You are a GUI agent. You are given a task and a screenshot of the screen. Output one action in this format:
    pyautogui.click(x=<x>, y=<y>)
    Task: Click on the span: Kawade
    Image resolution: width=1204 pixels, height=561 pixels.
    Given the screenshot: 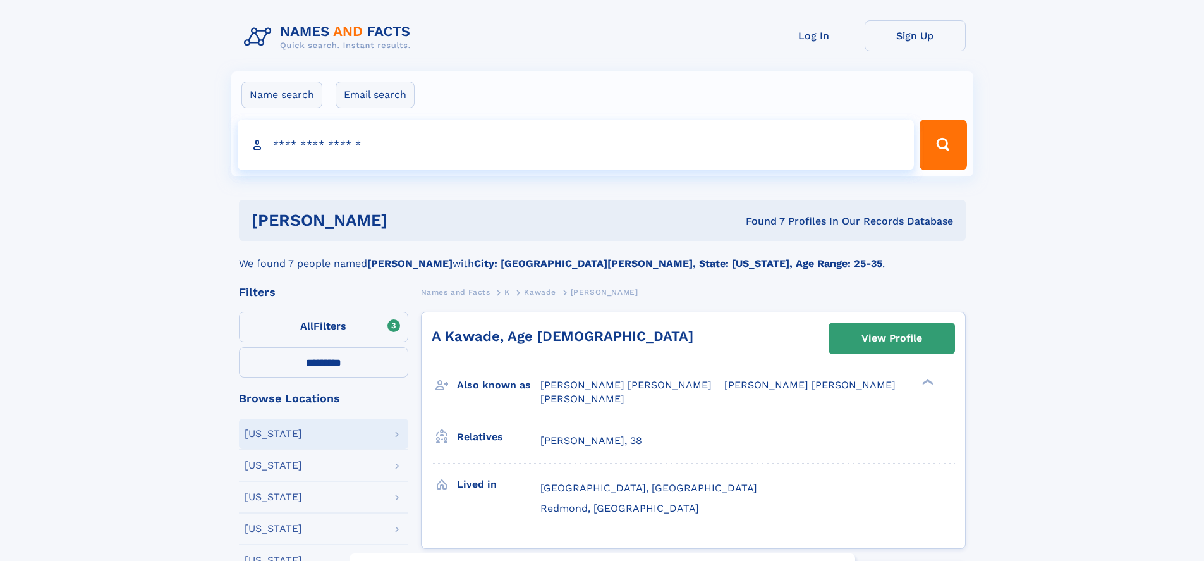 What is the action you would take?
    pyautogui.click(x=540, y=292)
    